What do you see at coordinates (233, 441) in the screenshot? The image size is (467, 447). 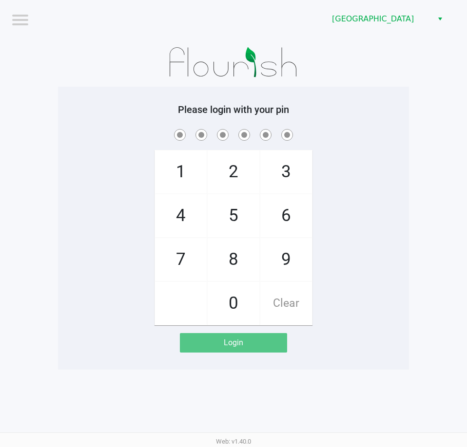 I see `span: Web: v1.40.0` at bounding box center [233, 441].